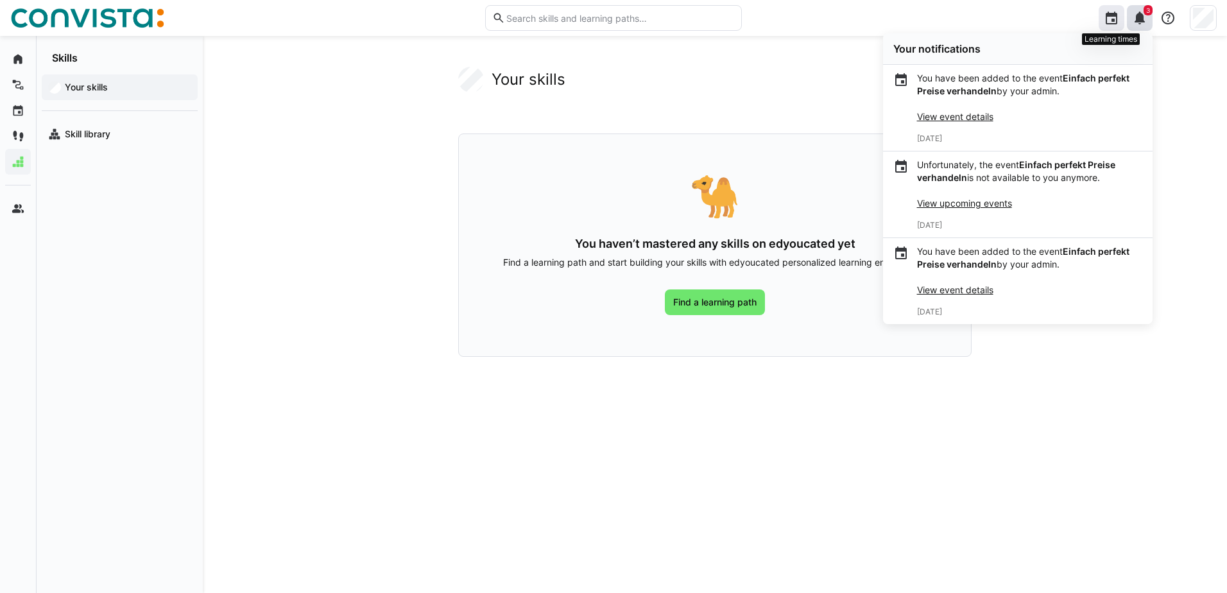  Describe the element at coordinates (528, 80) in the screenshot. I see `h2: Your skills` at that location.